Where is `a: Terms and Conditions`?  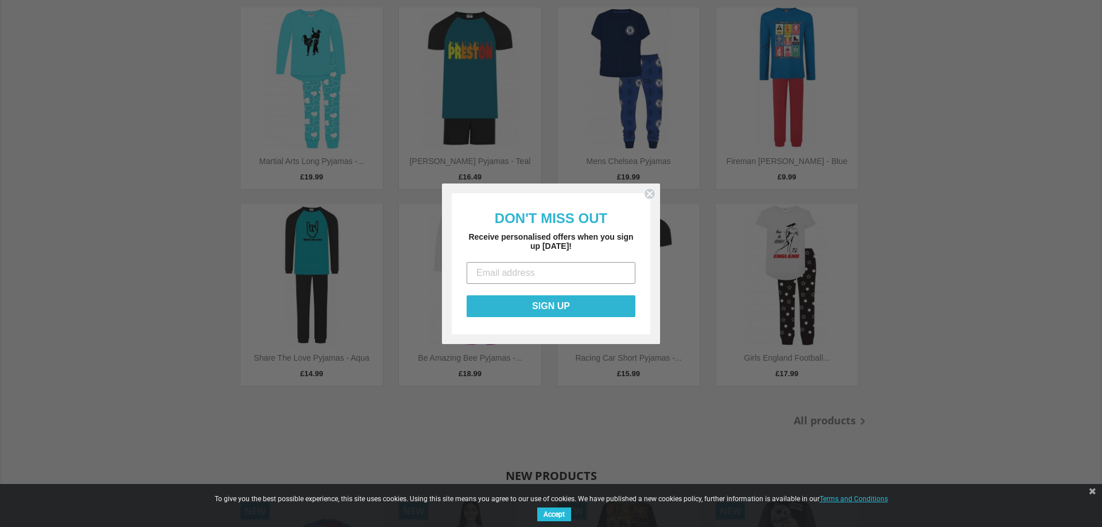 a: Terms and Conditions is located at coordinates (853, 499).